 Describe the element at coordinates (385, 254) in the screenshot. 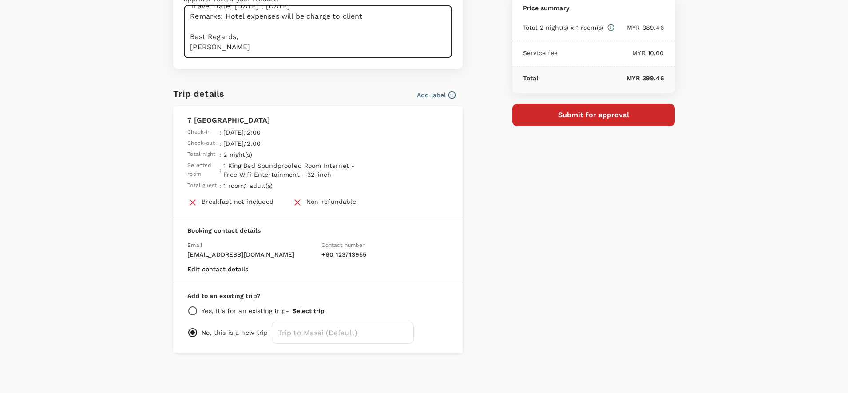

I see `p: + 60 123713955` at that location.